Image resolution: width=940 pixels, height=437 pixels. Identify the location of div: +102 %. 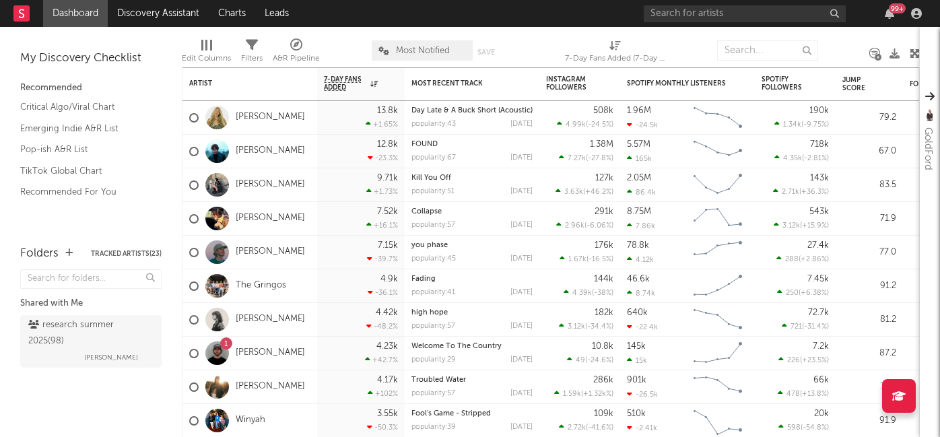
(382, 393).